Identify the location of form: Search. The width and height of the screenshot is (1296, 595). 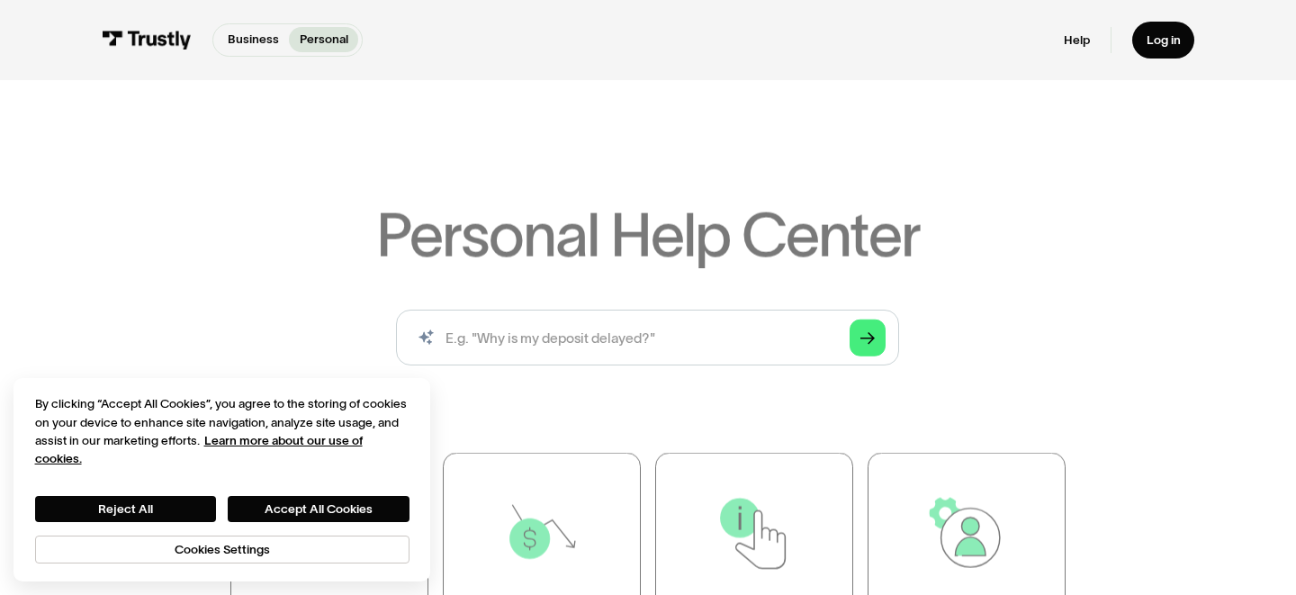
(647, 337).